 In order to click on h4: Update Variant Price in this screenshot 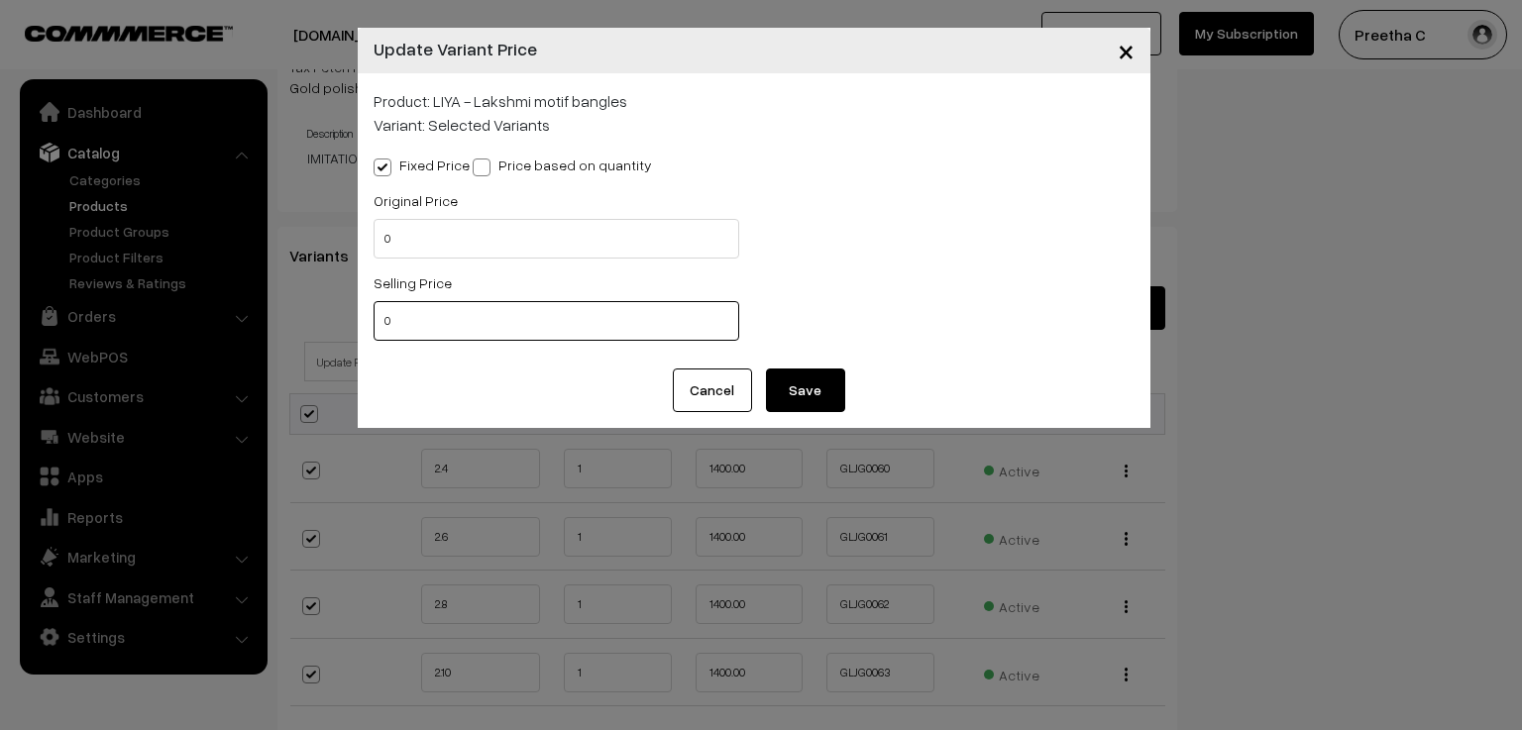, I will do `click(455, 49)`.